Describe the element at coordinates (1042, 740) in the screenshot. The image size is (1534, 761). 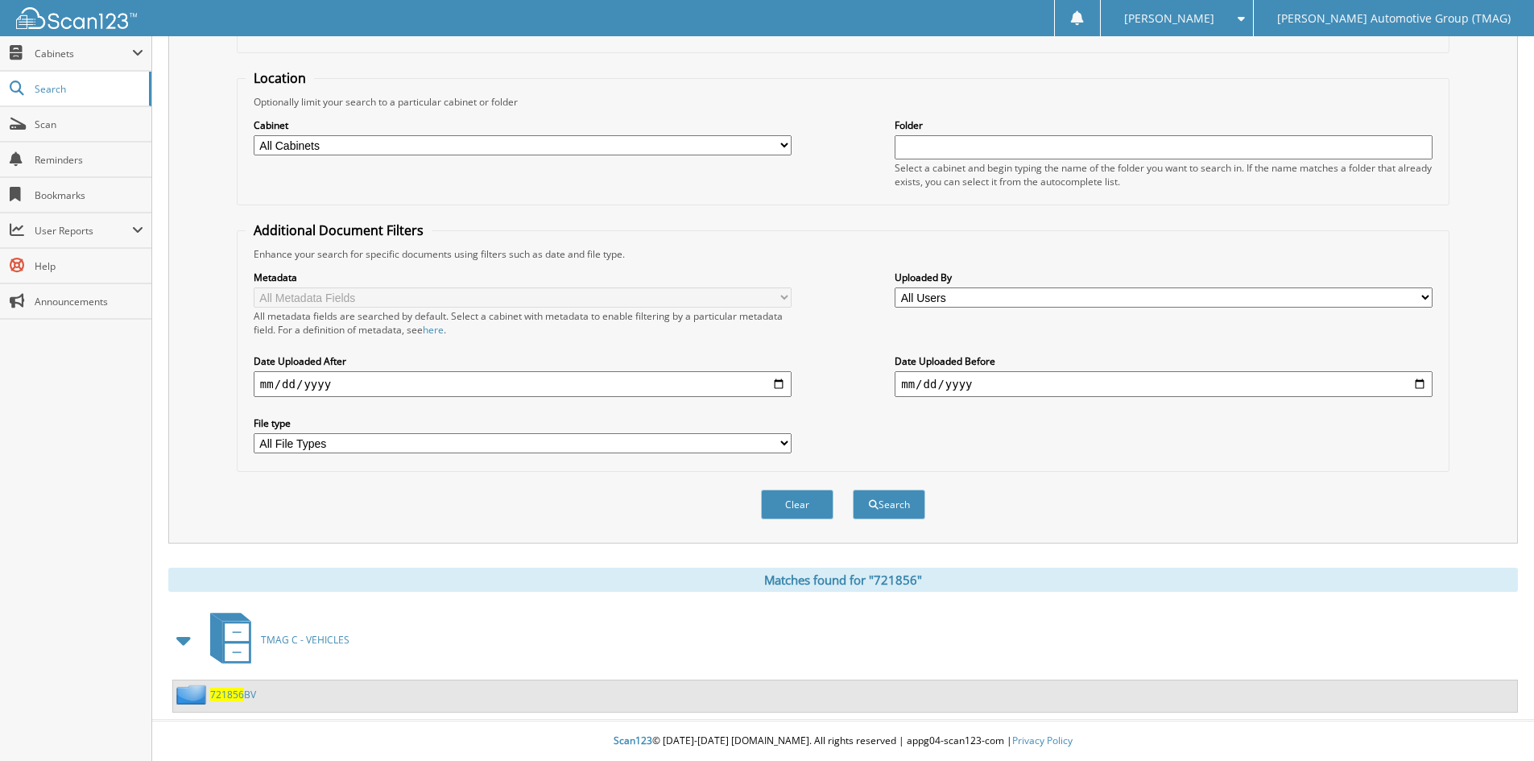
I see `a: Privacy Policy` at that location.